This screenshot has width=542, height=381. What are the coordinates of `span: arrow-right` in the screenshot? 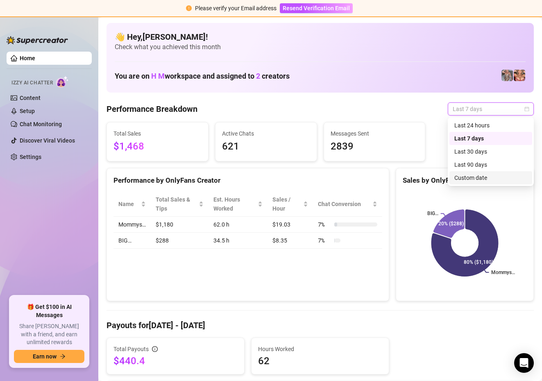 It's located at (63, 356).